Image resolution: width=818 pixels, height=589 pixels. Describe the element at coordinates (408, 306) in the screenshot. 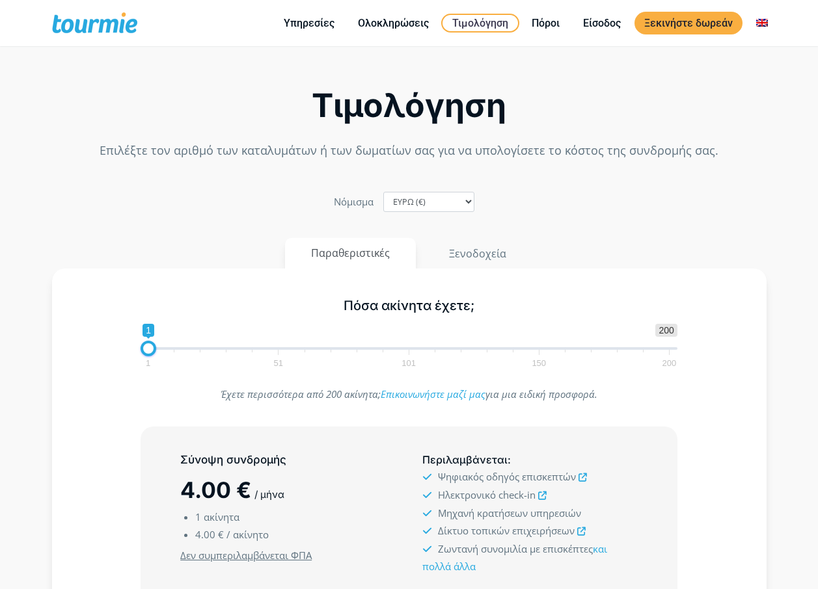

I see `h5: Πόσα ακίνητα έχετε;` at that location.